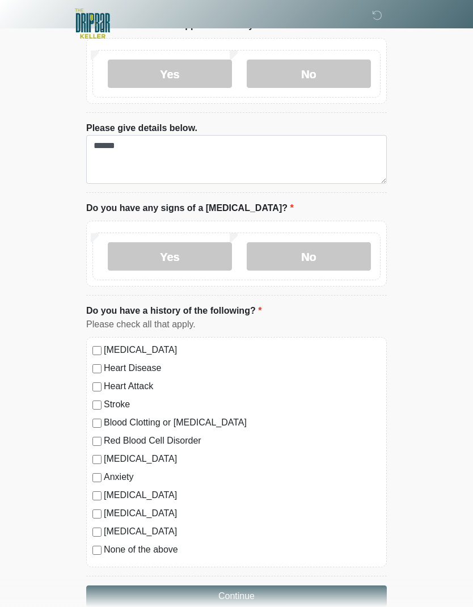 This screenshot has height=607, width=473. What do you see at coordinates (242, 386) in the screenshot?
I see `label: Heart Attack` at bounding box center [242, 386].